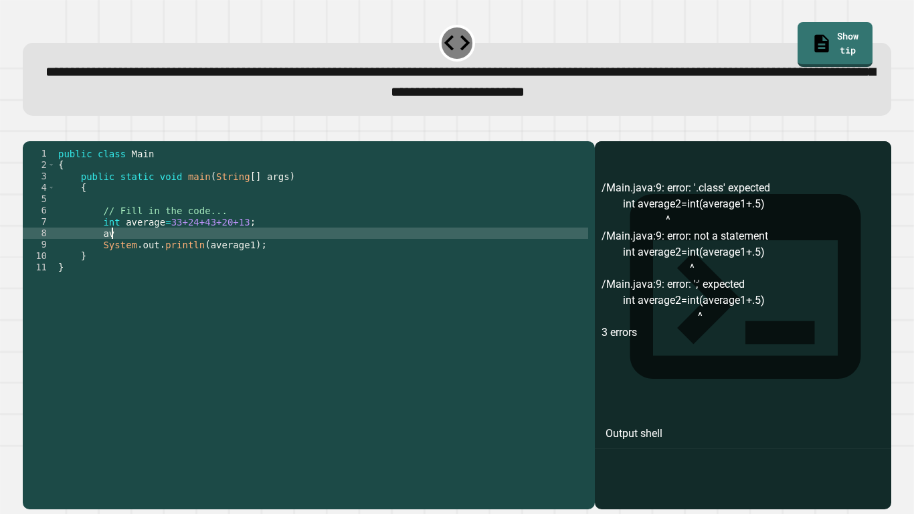 Image resolution: width=914 pixels, height=514 pixels. Describe the element at coordinates (39, 165) in the screenshot. I see `div: 2` at that location.